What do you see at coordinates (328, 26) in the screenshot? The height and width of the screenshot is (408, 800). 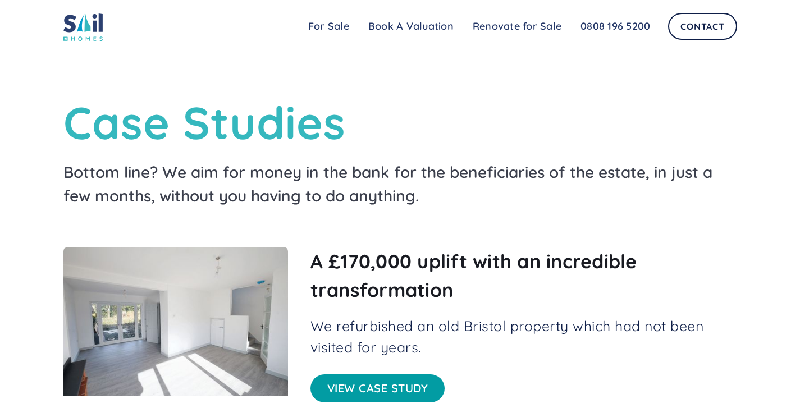 I see `a: For Sale` at bounding box center [328, 26].